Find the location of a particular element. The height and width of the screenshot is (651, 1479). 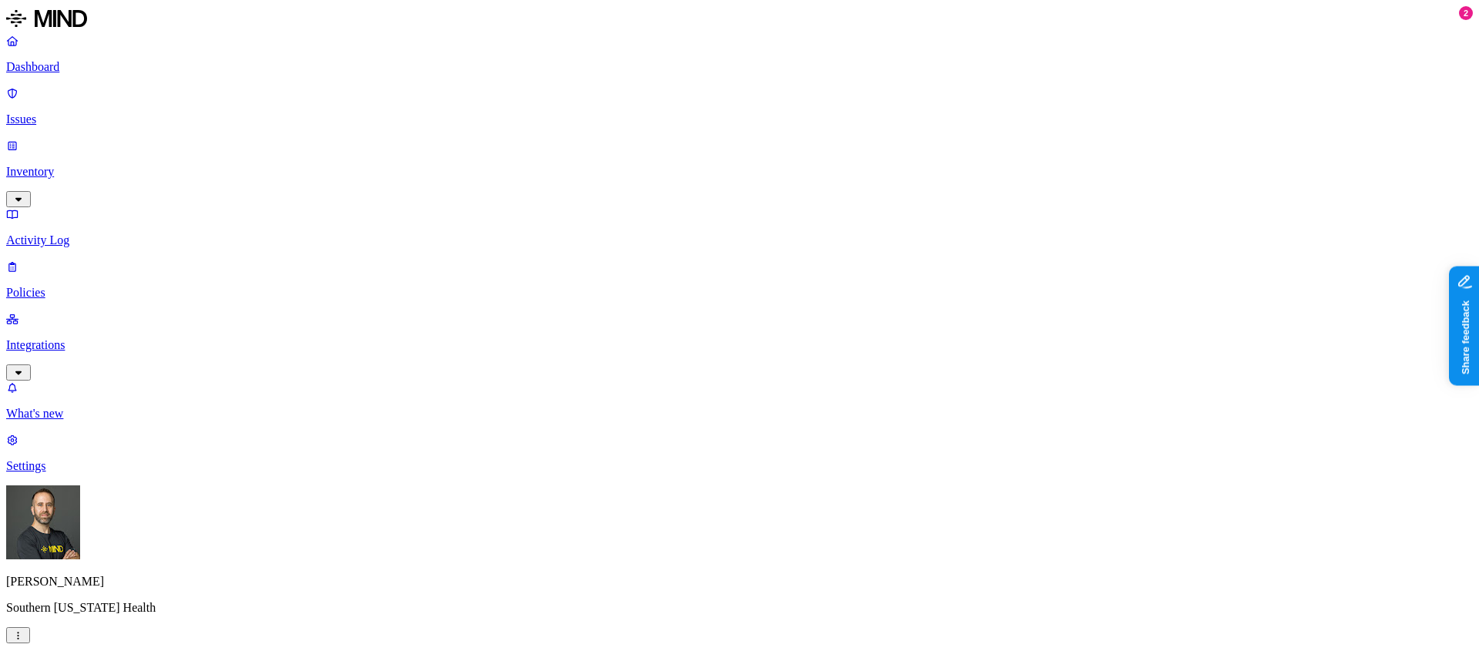

p: Policies is located at coordinates (740, 293).